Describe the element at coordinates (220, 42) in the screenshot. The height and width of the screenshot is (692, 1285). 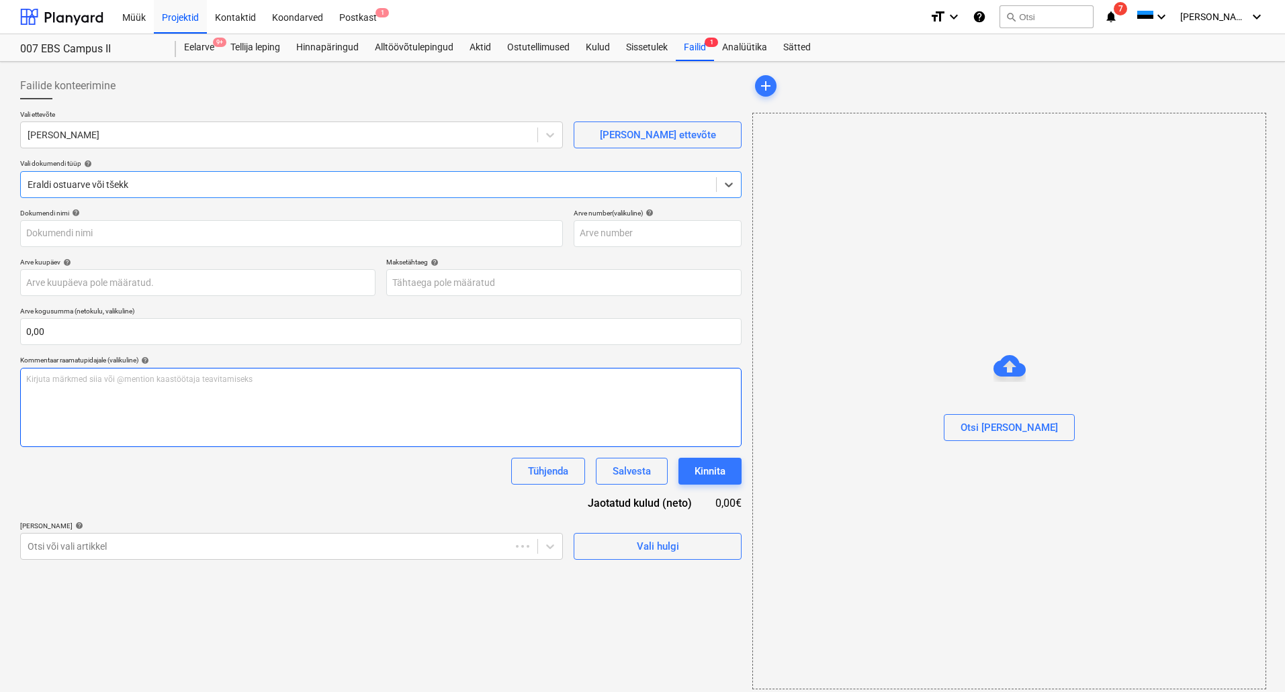
I see `span: 9+` at that location.